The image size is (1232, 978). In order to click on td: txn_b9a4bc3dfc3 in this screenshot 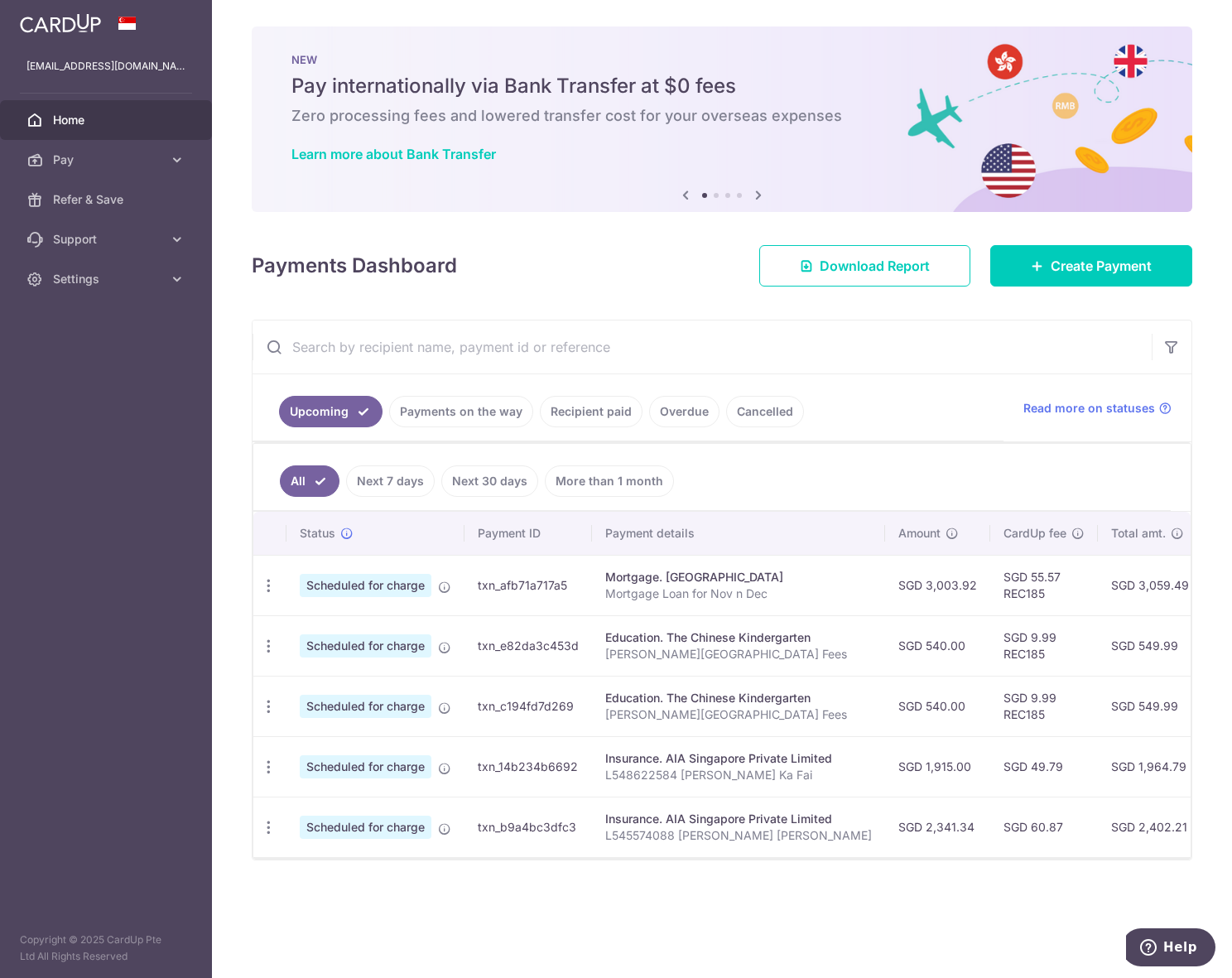, I will do `click(528, 826)`.